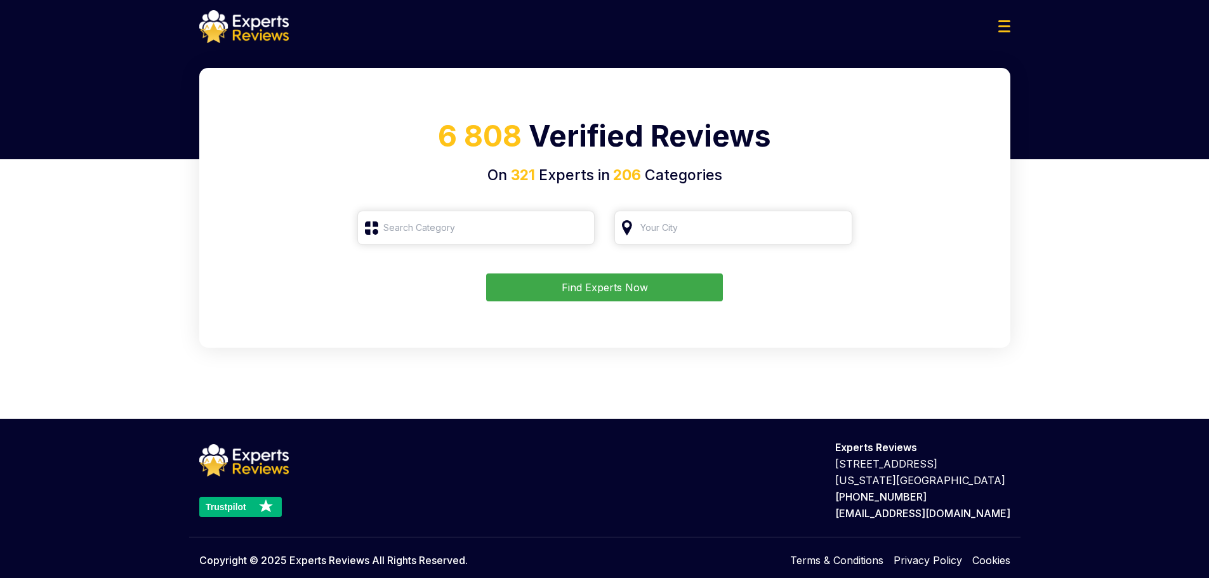 The image size is (1209, 578). What do you see at coordinates (625, 175) in the screenshot?
I see `span: 206` at bounding box center [625, 175].